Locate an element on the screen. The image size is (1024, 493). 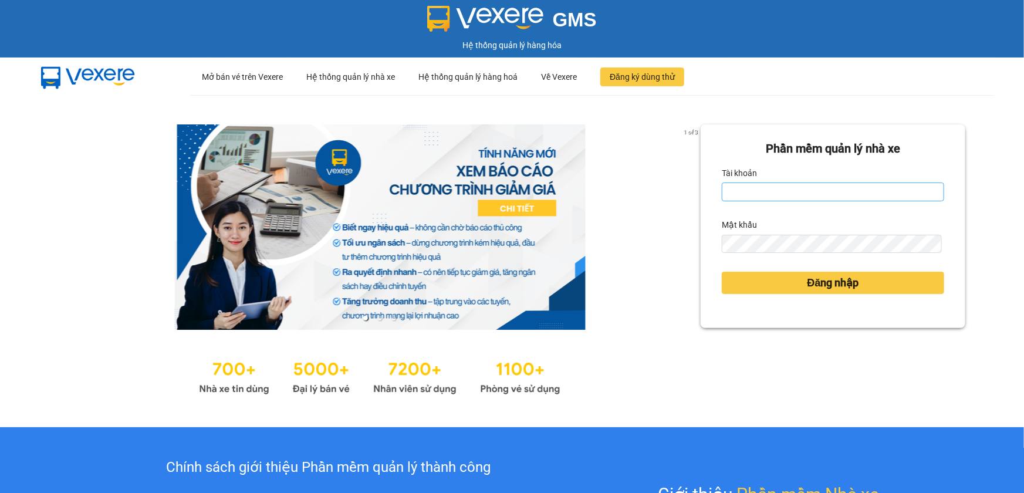
li: slide item 1 is located at coordinates (365, 318).